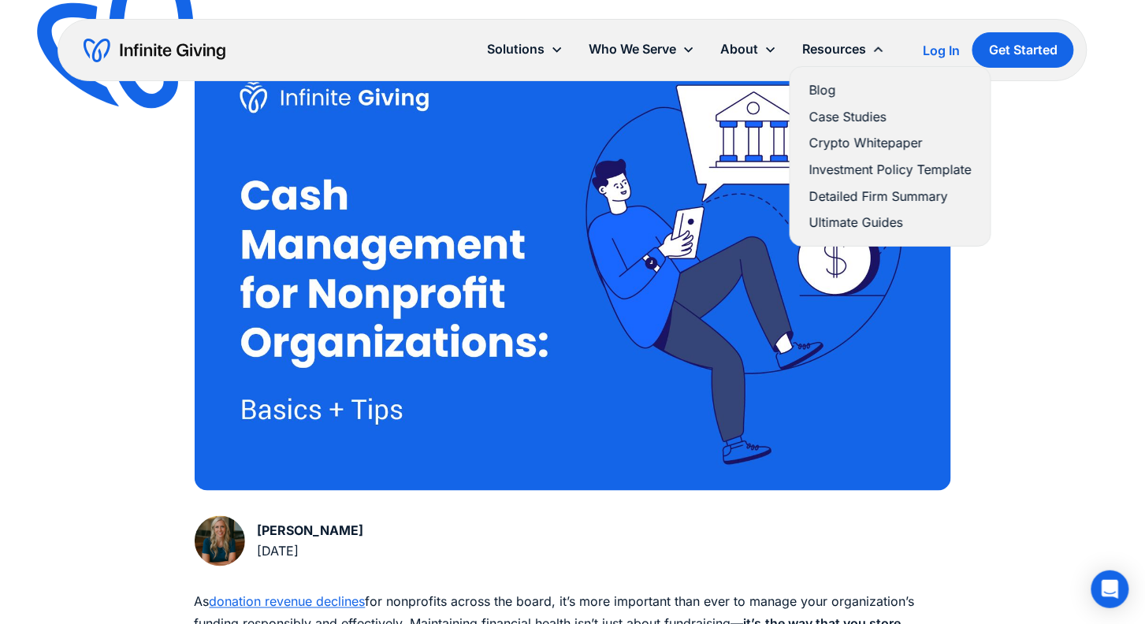  What do you see at coordinates (891, 222) in the screenshot?
I see `a: Ultimate Guides` at bounding box center [891, 222].